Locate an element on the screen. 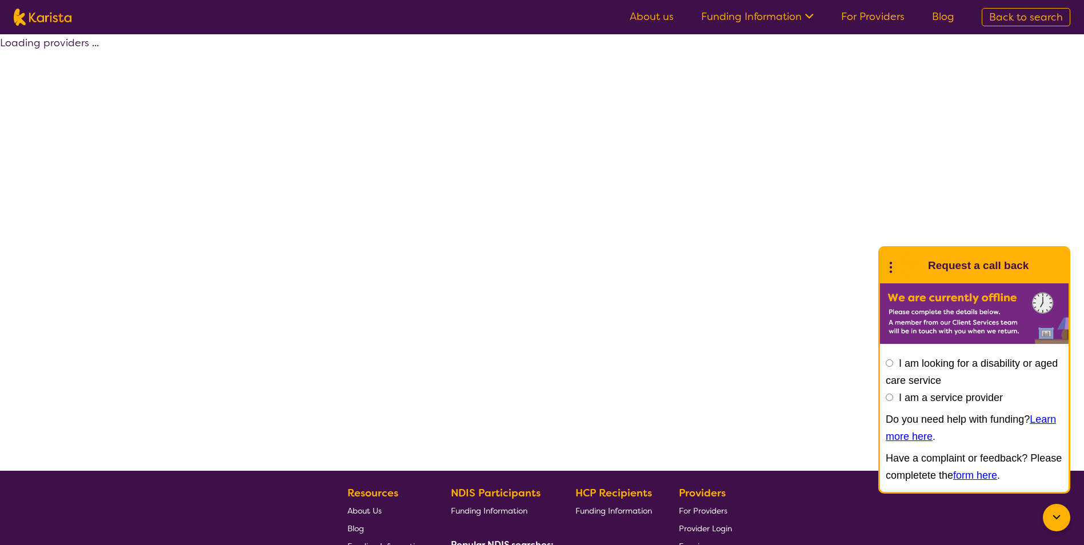 Image resolution: width=1084 pixels, height=545 pixels. span: For Providers is located at coordinates (703, 511).